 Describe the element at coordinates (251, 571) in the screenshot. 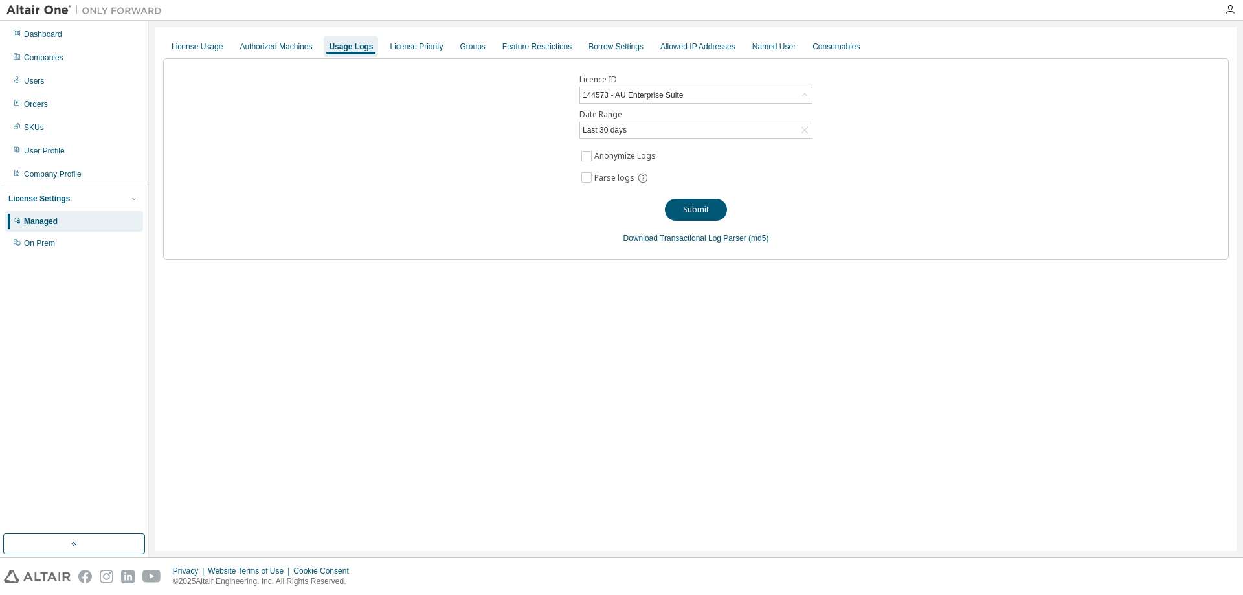

I see `div: Website Terms of Use` at that location.